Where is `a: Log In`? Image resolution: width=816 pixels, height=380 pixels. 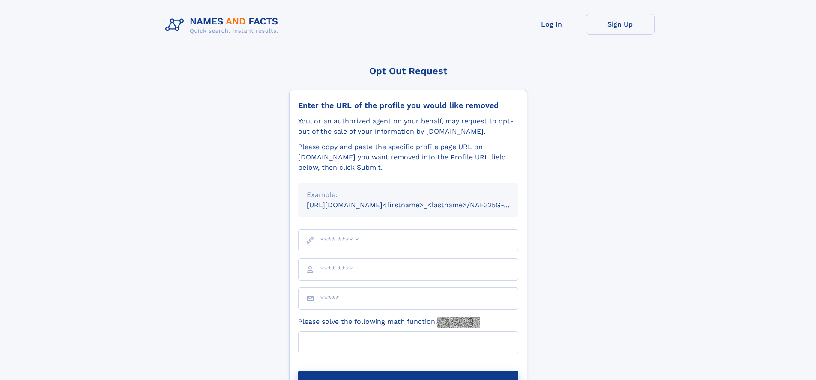
a: Log In is located at coordinates (552, 24).